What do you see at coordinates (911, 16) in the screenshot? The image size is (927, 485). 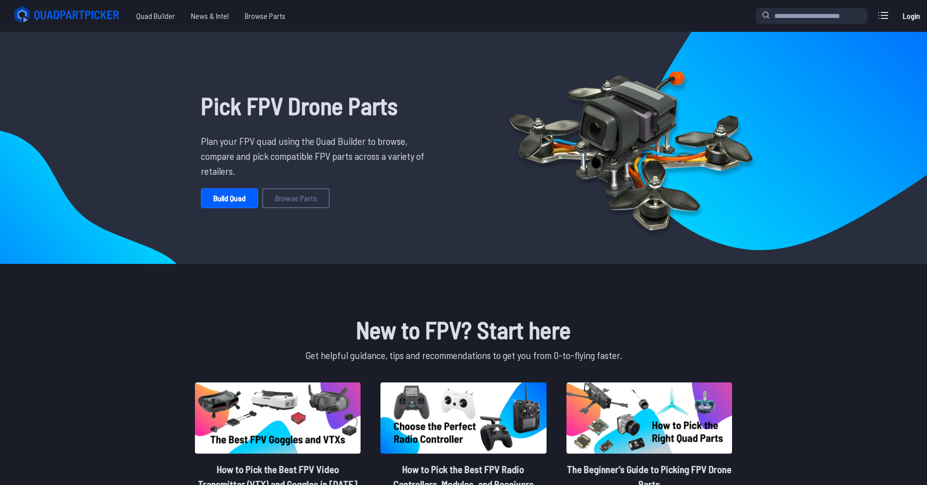 I see `a: Login` at bounding box center [911, 16].